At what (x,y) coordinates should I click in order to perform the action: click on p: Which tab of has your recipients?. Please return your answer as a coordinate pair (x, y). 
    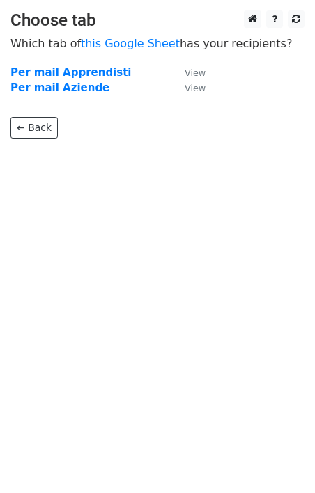
    Looking at the image, I should click on (157, 43).